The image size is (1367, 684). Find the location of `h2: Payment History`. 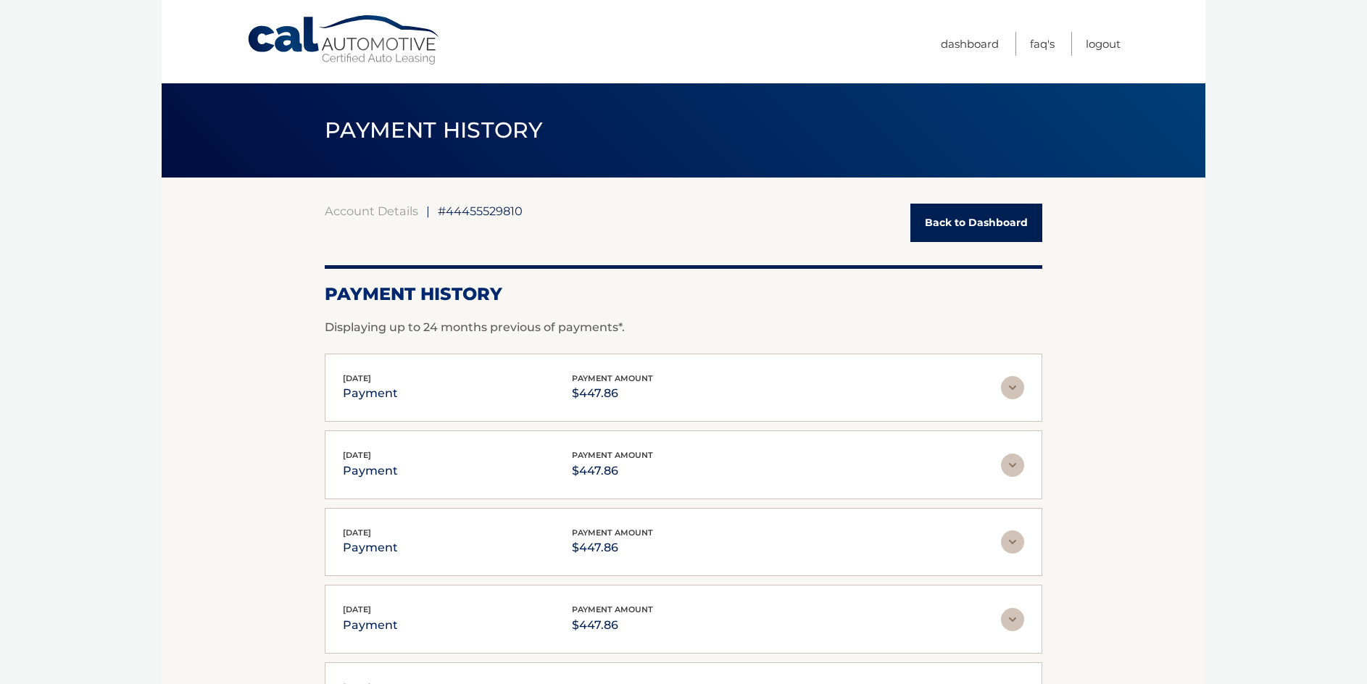

h2: Payment History is located at coordinates (684, 294).